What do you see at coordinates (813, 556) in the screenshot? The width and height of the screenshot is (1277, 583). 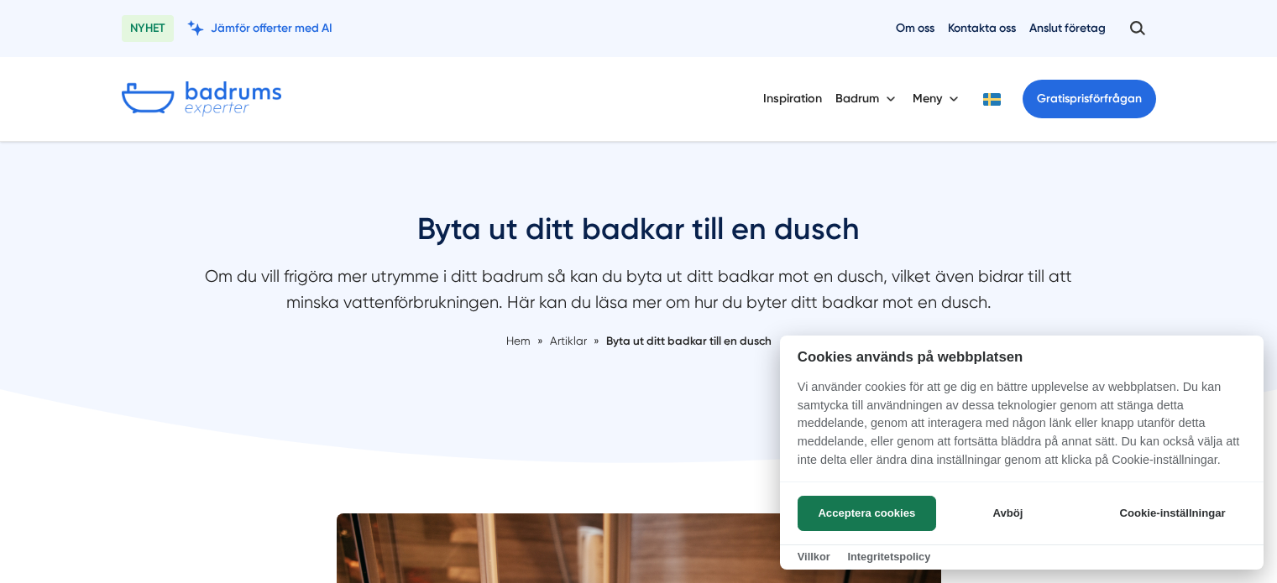 I see `a: Villkor` at bounding box center [813, 556].